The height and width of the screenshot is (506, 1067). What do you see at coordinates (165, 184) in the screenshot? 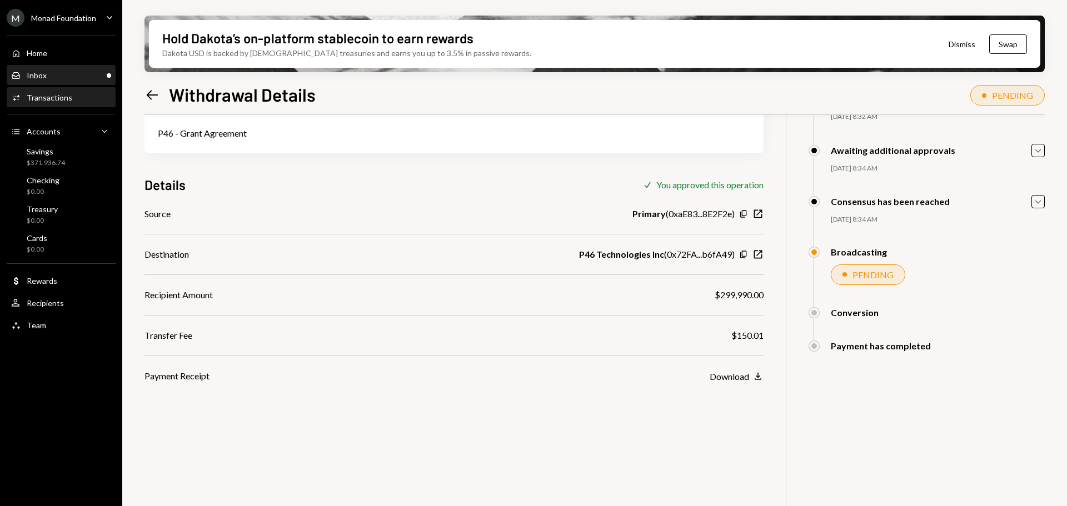
I see `h3: Details` at bounding box center [165, 184].